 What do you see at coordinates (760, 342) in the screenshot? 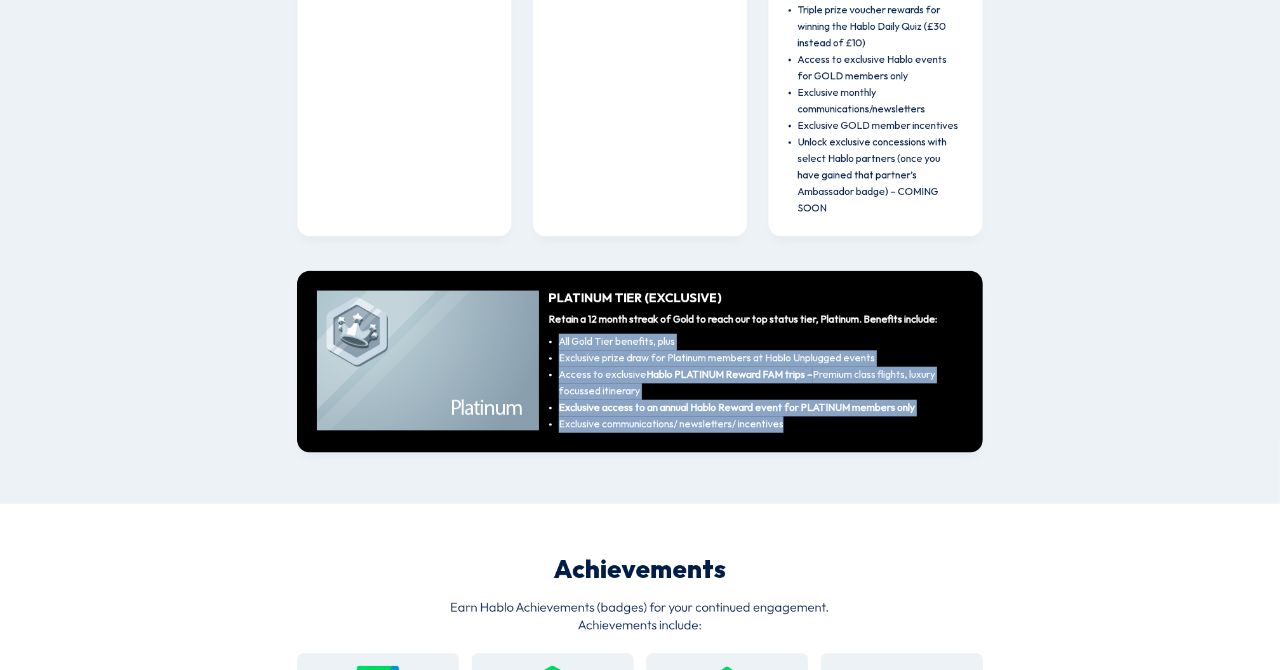
I see `li: All Gold Tier benefits, plus` at bounding box center [760, 342].